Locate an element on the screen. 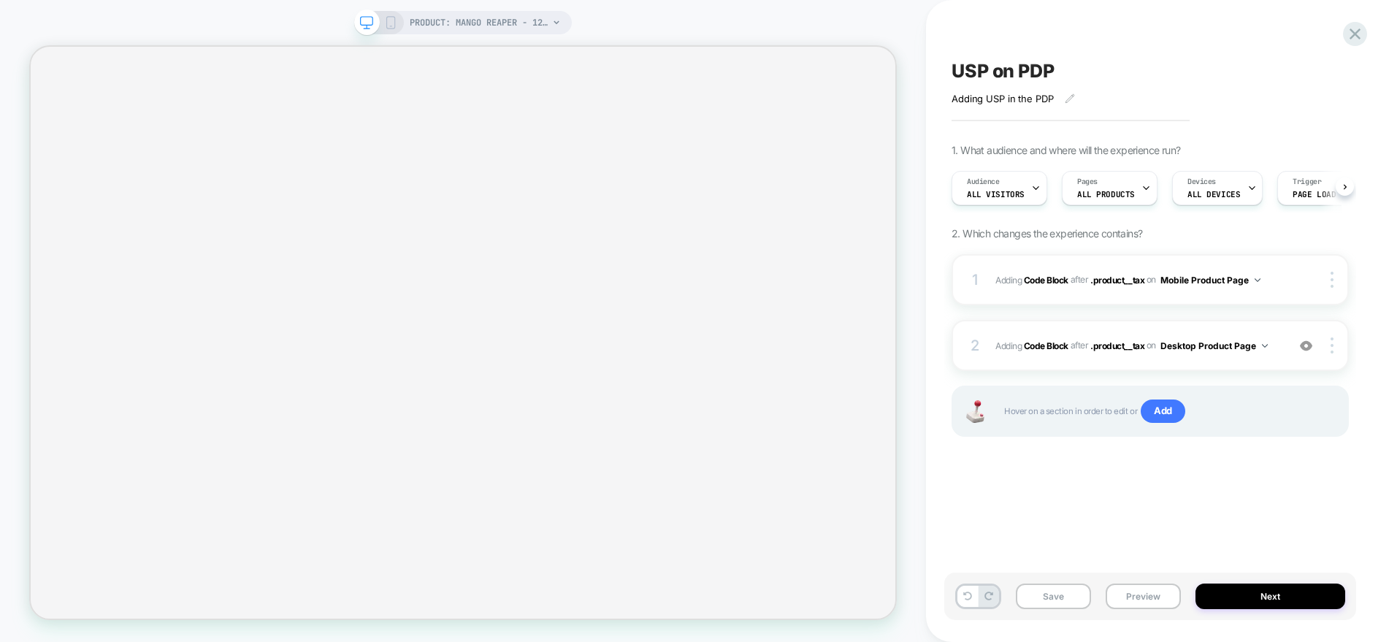 The height and width of the screenshot is (642, 1389). span: ALL DEVICES is located at coordinates (1214, 194).